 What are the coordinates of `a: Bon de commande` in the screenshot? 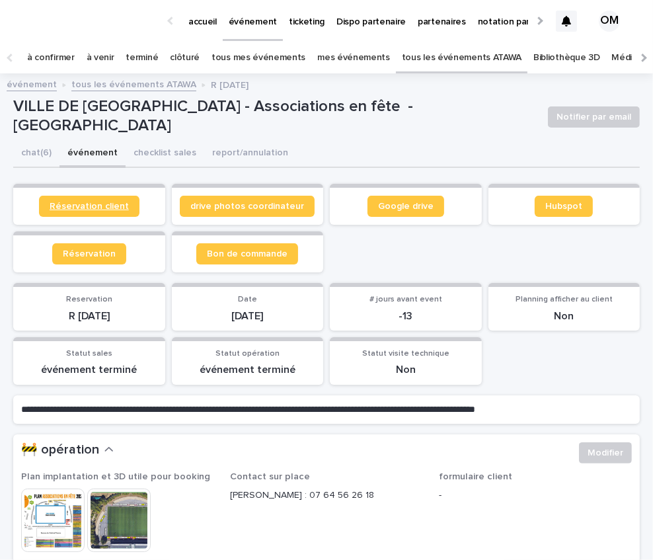 It's located at (247, 254).